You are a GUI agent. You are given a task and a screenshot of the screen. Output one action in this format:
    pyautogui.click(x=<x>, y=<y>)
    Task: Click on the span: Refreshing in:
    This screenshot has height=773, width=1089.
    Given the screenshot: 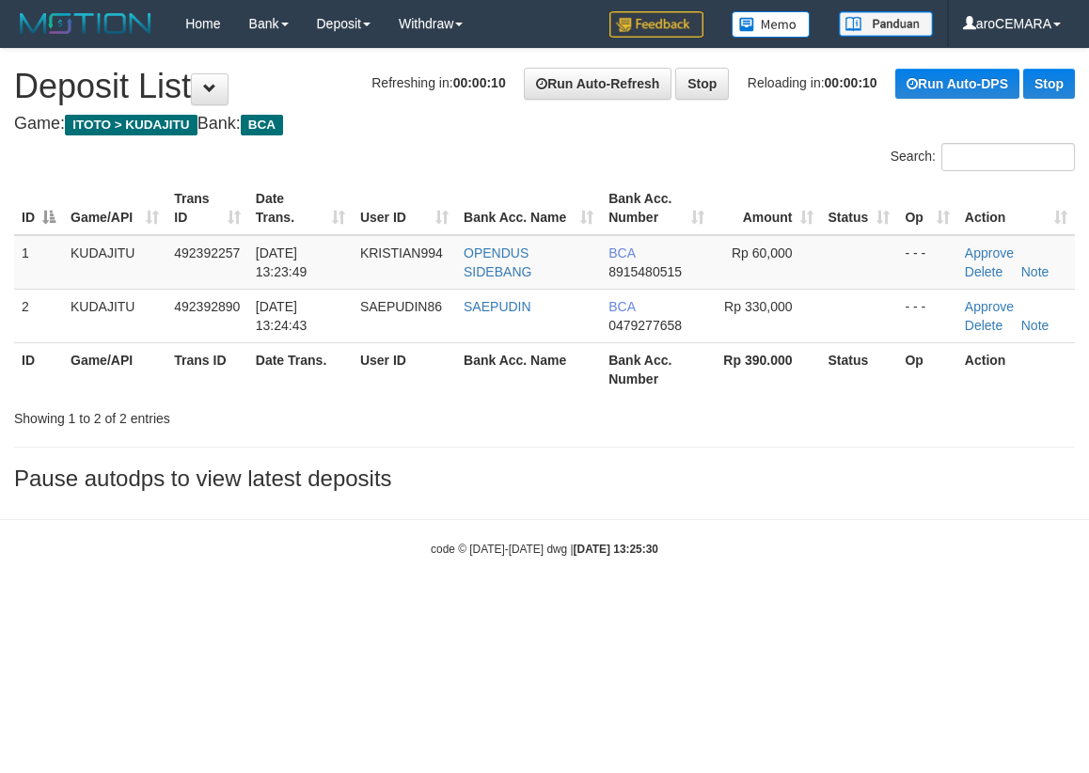 What is the action you would take?
    pyautogui.click(x=438, y=83)
    